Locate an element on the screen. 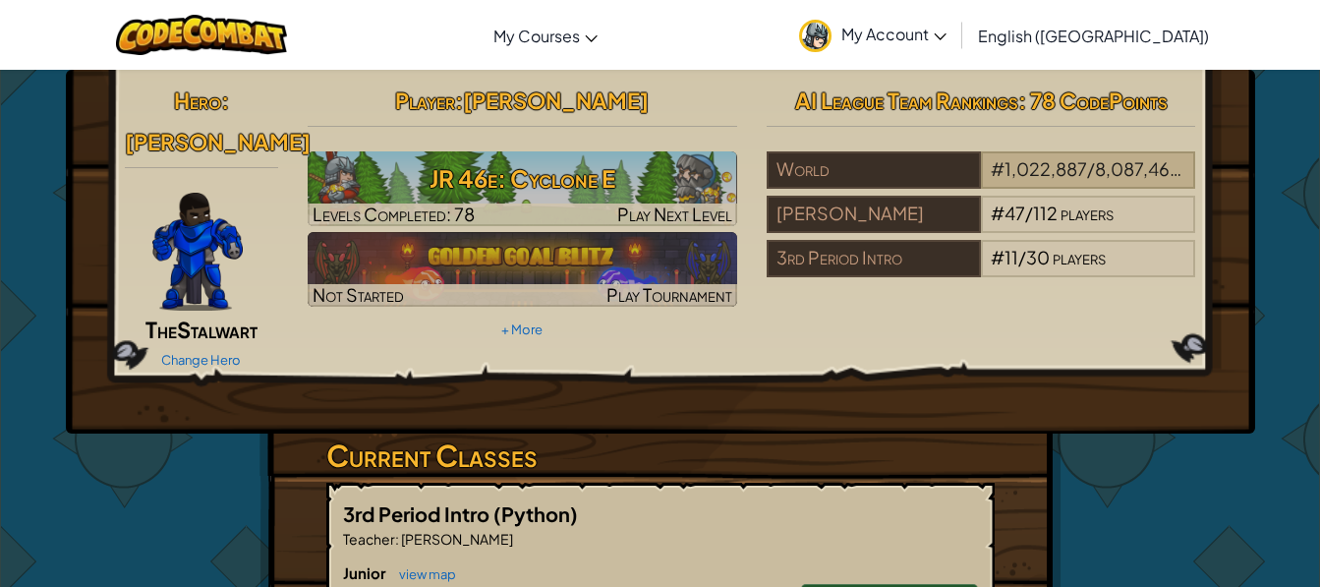 The height and width of the screenshot is (587, 1320). img: CodeCombat logo is located at coordinates (202, 34).